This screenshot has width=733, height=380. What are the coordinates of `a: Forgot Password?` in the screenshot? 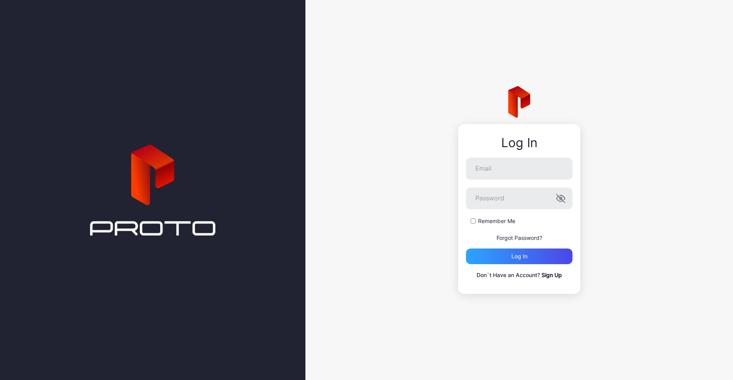 It's located at (519, 238).